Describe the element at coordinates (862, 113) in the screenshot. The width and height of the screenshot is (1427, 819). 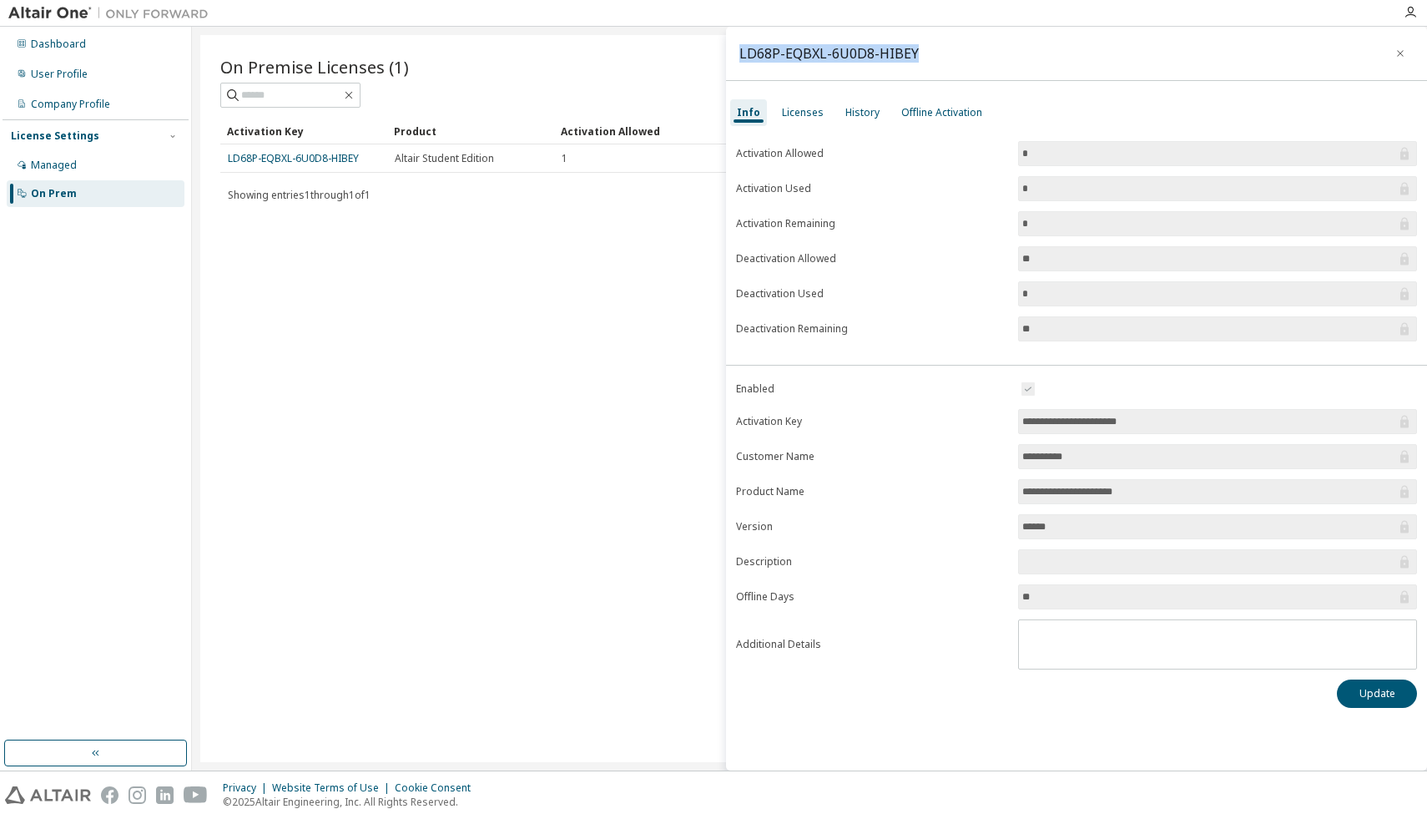
I see `div: History` at that location.